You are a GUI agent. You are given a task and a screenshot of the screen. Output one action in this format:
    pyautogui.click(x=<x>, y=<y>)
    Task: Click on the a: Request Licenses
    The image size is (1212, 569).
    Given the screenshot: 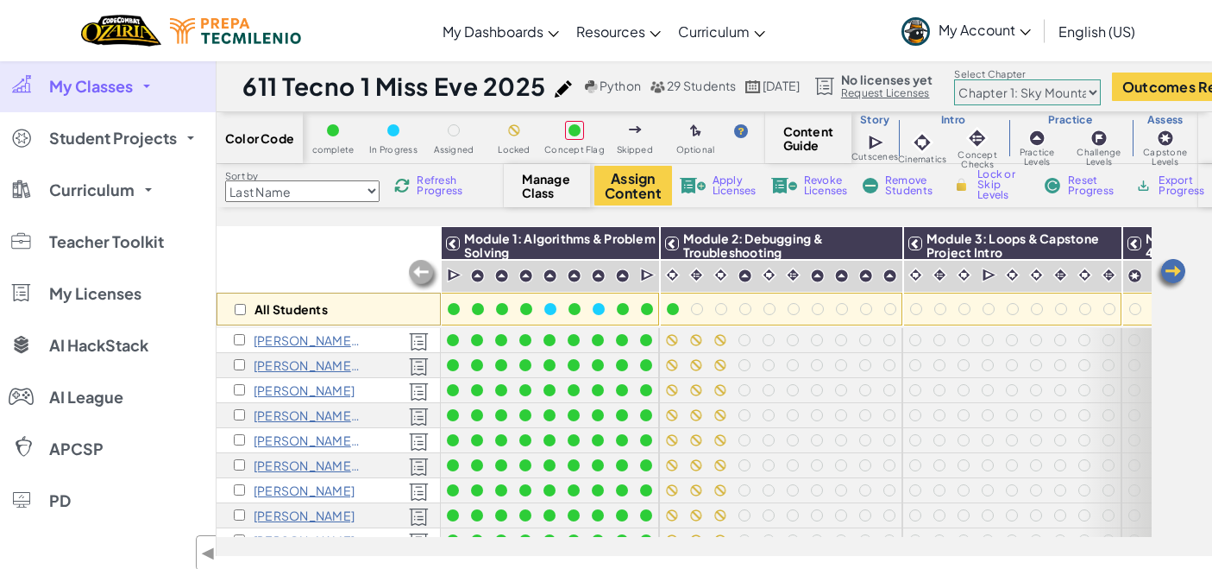 What is the action you would take?
    pyautogui.click(x=887, y=93)
    